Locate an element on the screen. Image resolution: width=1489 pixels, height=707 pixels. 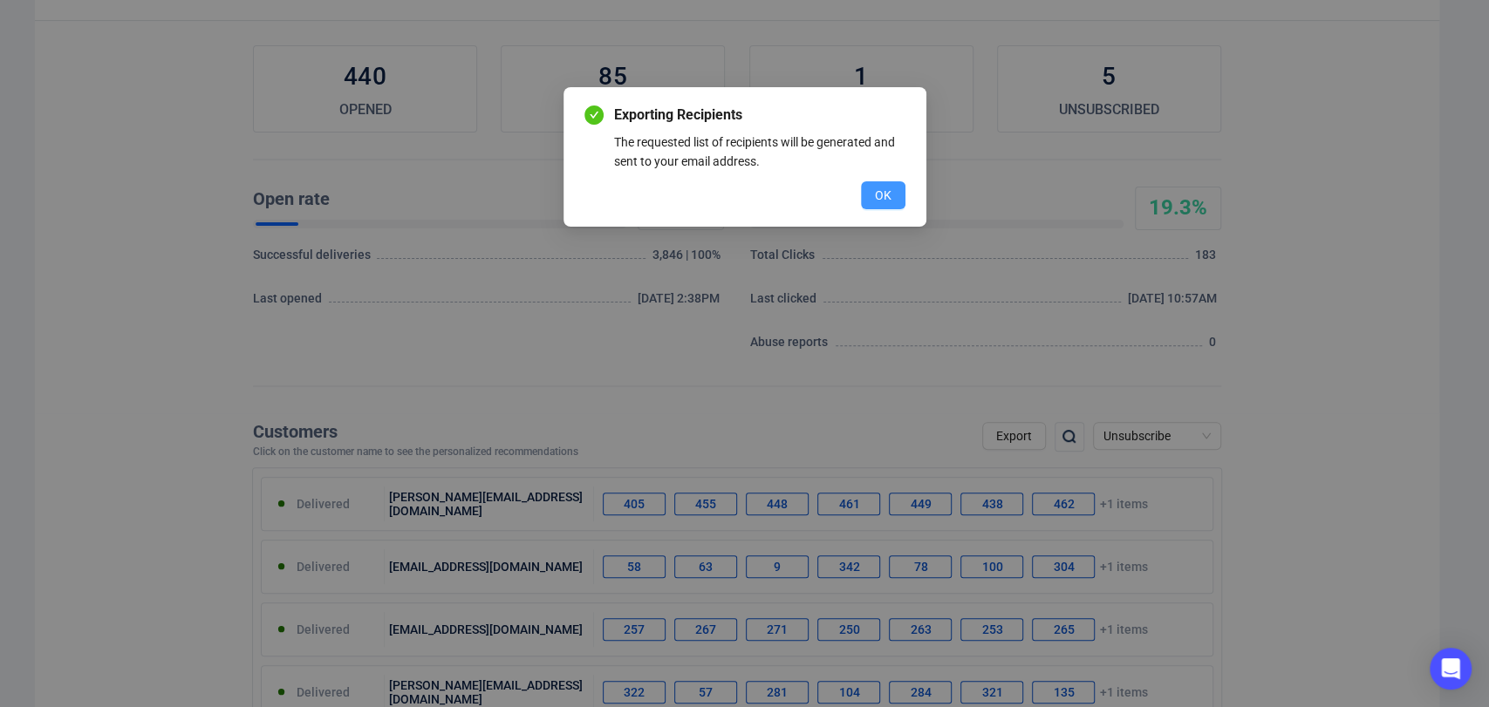
div: Open Intercom Messenger is located at coordinates (1451, 669).